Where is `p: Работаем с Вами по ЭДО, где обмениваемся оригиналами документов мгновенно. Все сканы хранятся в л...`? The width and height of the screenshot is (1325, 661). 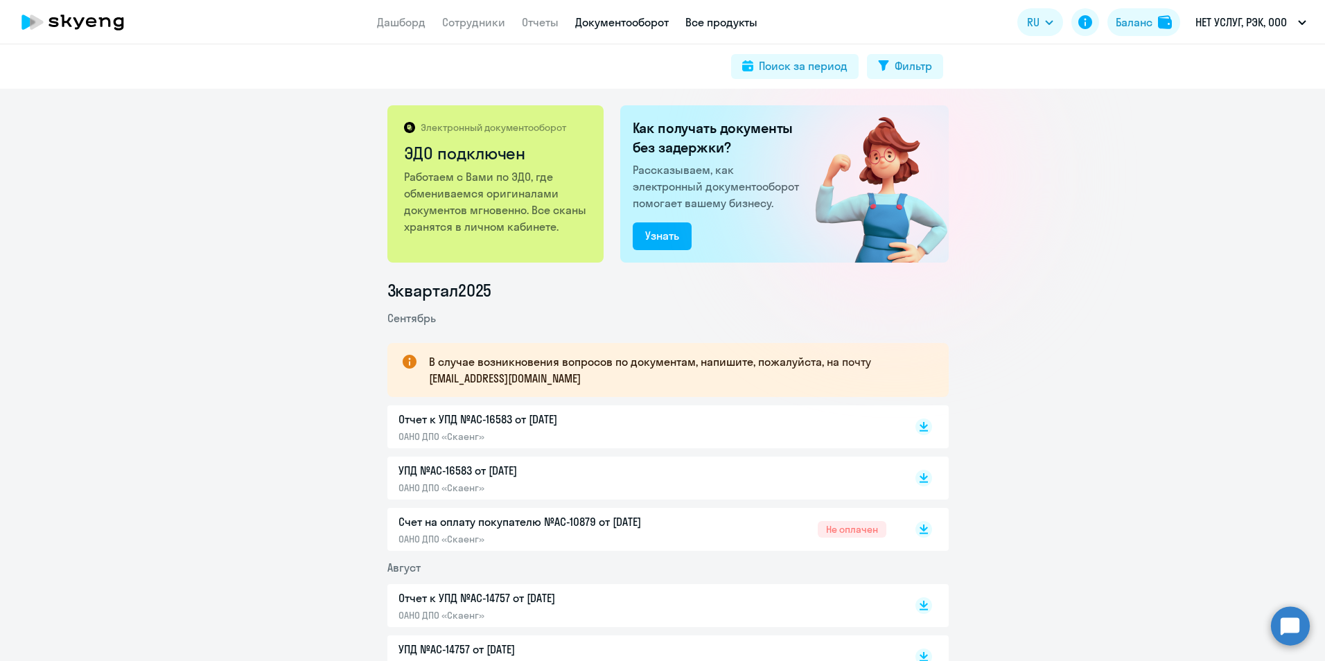
p: Работаем с Вами по ЭДО, где обмениваемся оригиналами документов мгновенно. Все сканы хранятся в л... is located at coordinates (496, 202).